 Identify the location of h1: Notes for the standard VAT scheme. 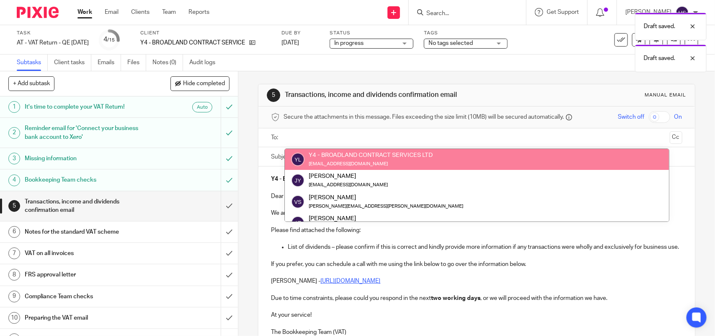
(87, 232).